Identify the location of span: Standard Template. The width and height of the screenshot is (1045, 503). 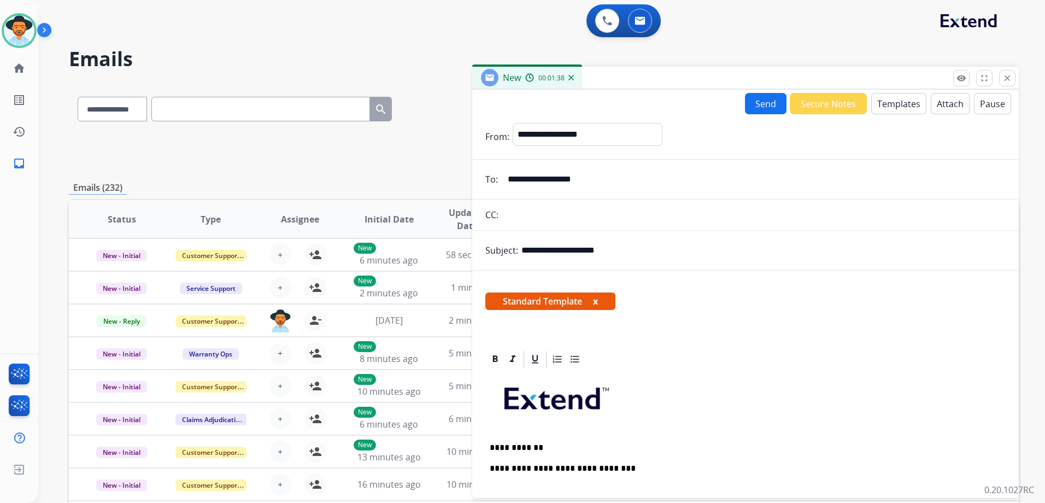
(550, 301).